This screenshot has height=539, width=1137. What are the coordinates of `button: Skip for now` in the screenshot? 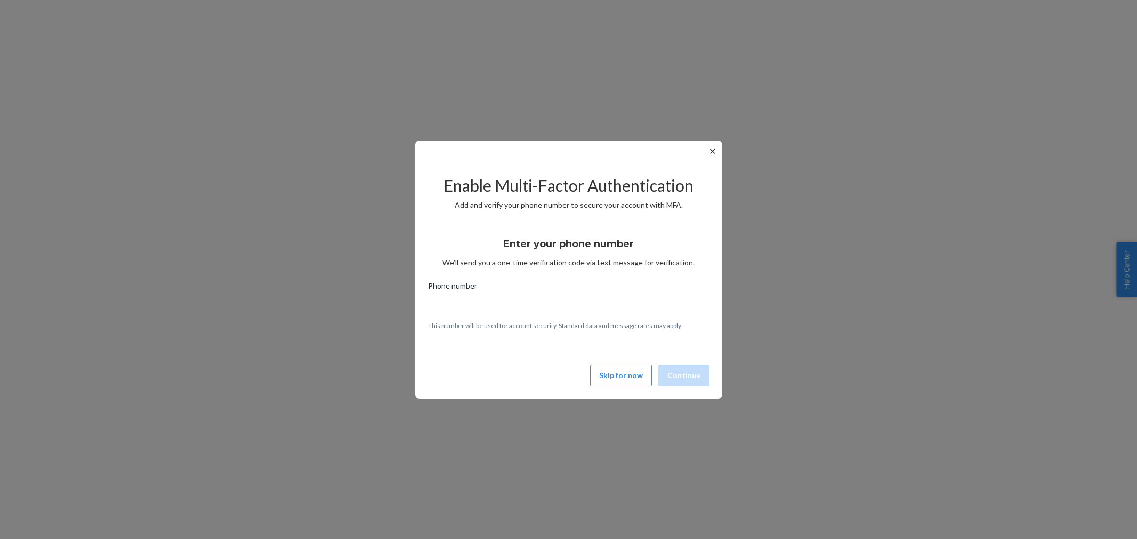 It's located at (621, 376).